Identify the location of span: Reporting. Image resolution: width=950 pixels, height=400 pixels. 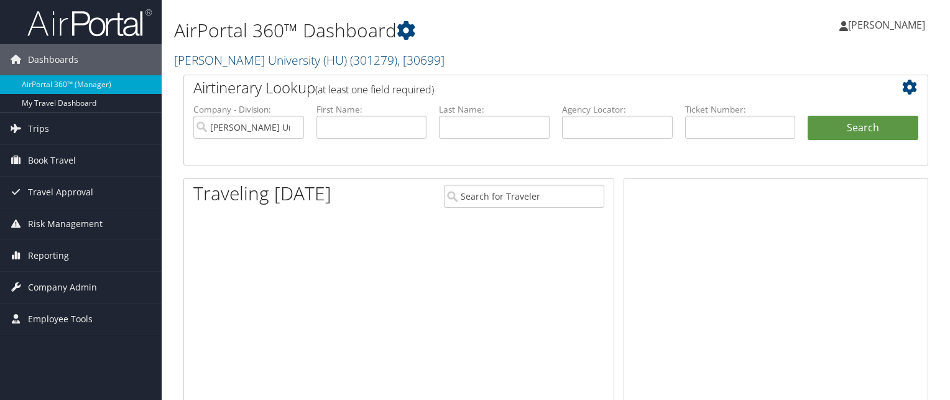
(48, 255).